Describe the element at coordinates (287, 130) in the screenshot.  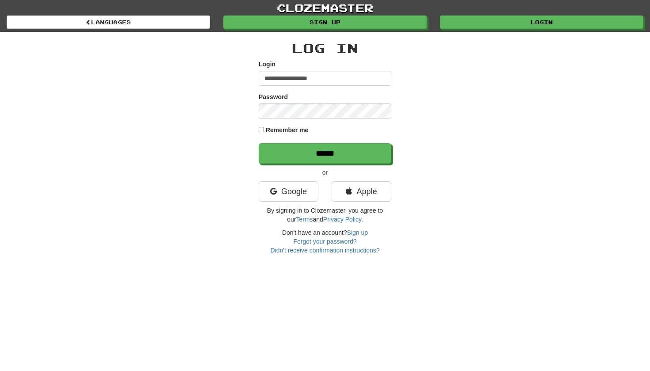
I see `label: Remember me` at that location.